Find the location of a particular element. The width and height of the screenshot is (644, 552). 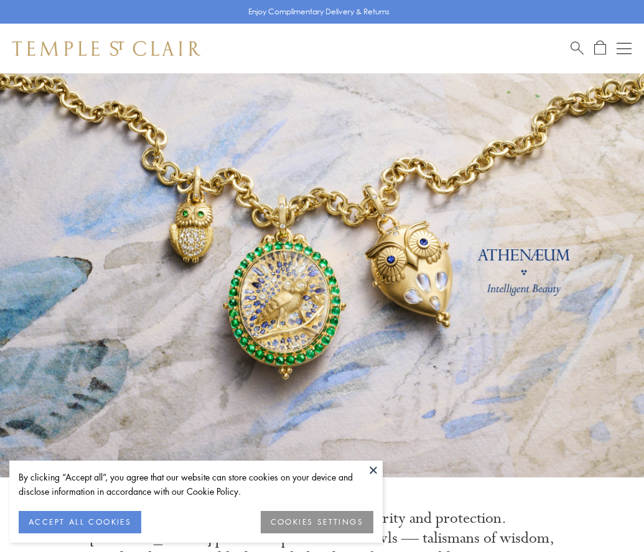

img: Temple St. Clair is located at coordinates (106, 49).